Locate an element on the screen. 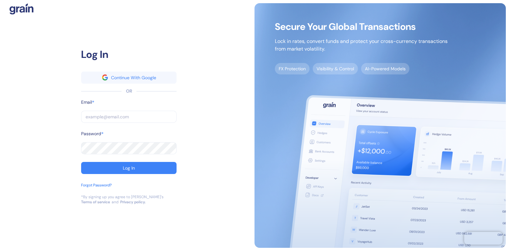  button: Forgot Password? is located at coordinates (96, 188).